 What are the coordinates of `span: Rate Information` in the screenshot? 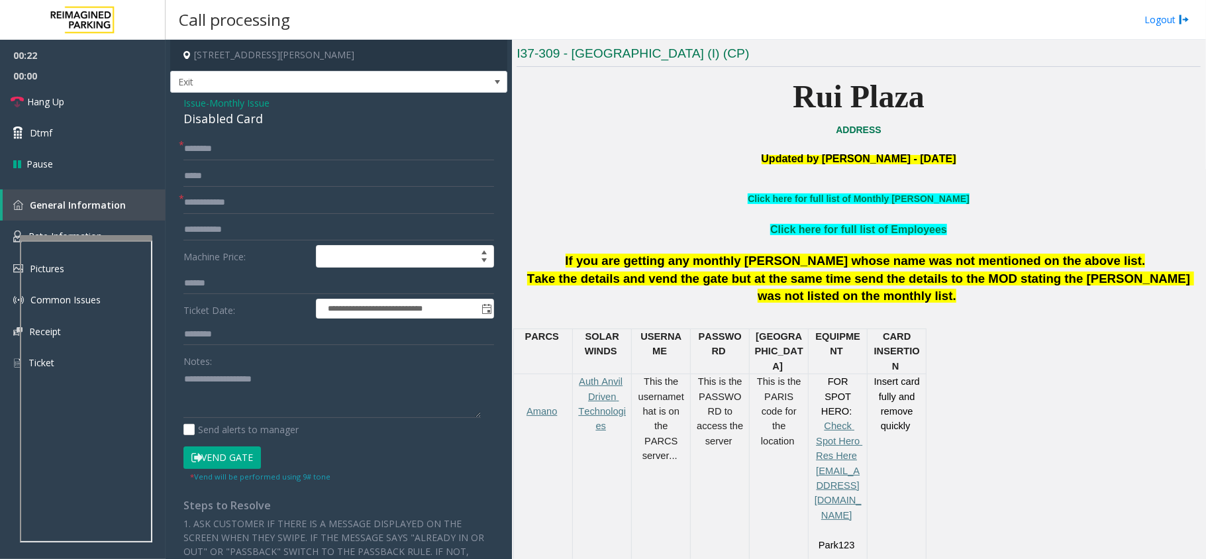 It's located at (65, 236).